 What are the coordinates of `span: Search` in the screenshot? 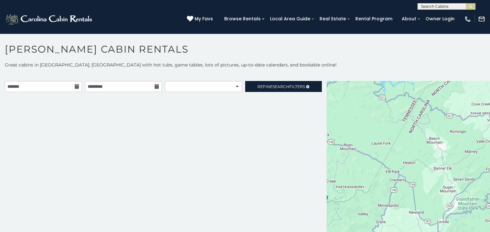 It's located at (281, 86).